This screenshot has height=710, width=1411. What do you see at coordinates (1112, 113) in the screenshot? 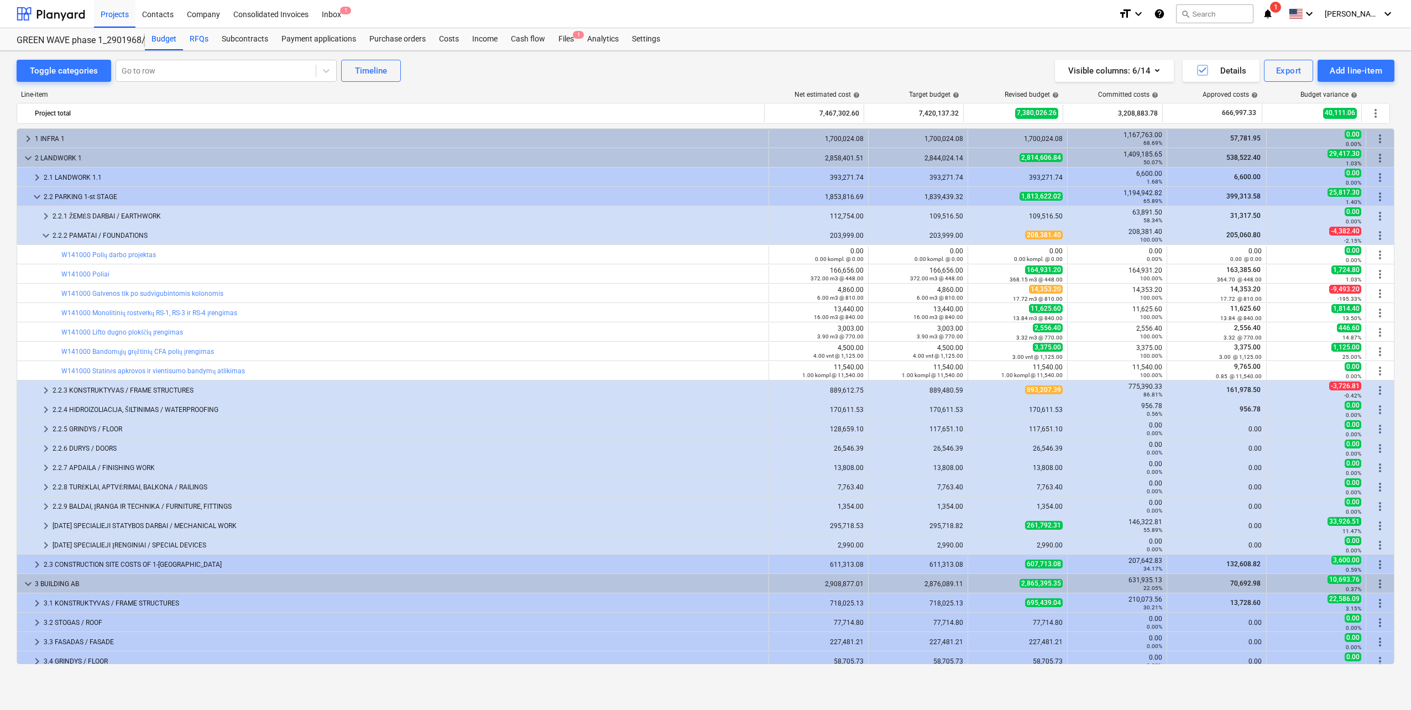
I see `div: 3,208,883.78` at bounding box center [1112, 113].